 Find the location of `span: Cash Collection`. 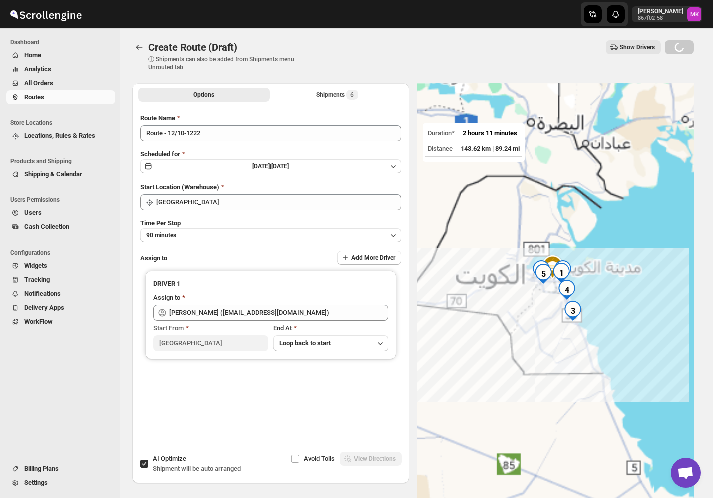

span: Cash Collection is located at coordinates (47, 226).